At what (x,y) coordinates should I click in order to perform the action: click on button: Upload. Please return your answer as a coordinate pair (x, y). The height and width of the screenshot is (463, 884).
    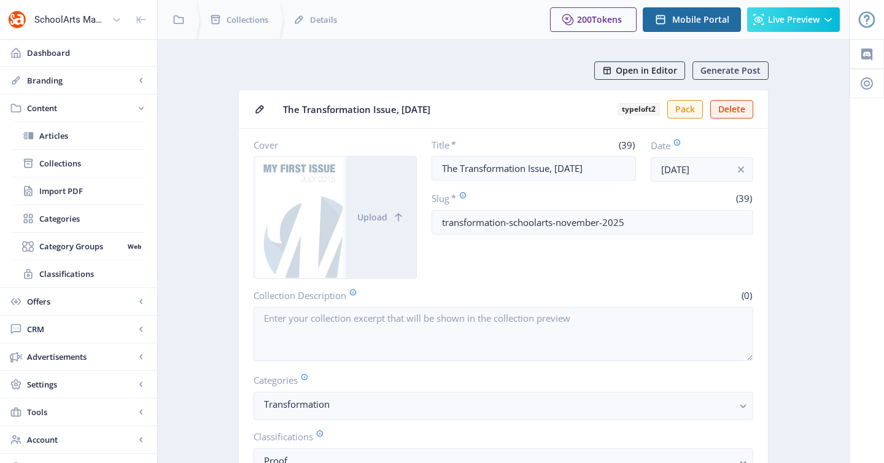
    Looking at the image, I should click on (381, 217).